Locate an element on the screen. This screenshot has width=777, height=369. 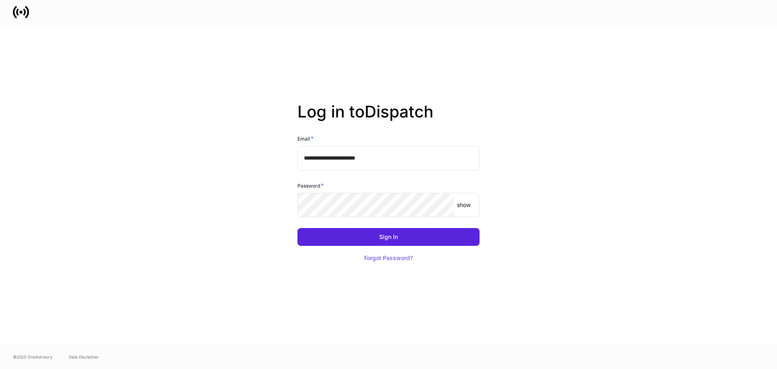
button: Forgot Password? is located at coordinates (388, 258).